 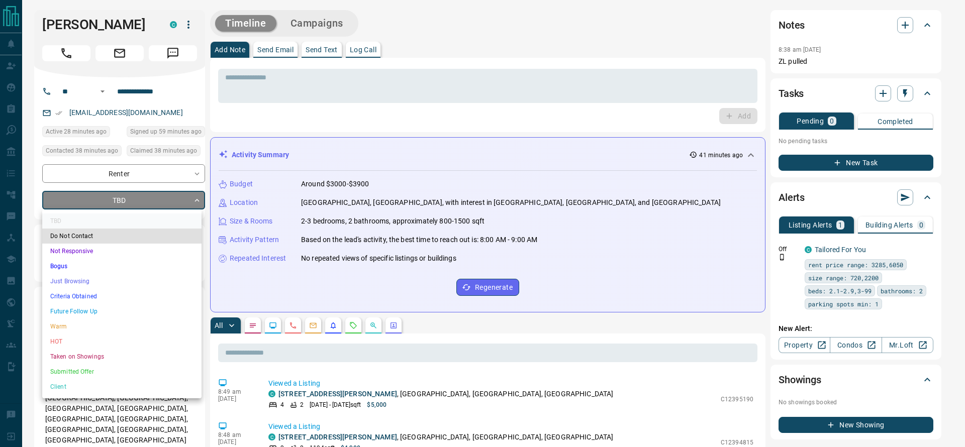 I want to click on li: Submitted Offer, so click(x=122, y=372).